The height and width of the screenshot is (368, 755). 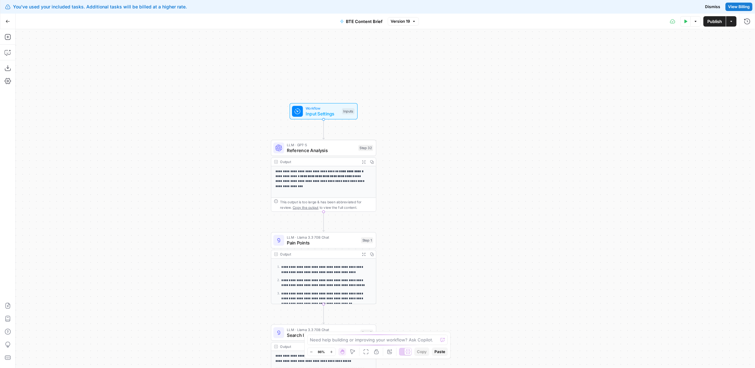 What do you see at coordinates (306, 207) in the screenshot?
I see `span: Copy the output` at bounding box center [306, 207].